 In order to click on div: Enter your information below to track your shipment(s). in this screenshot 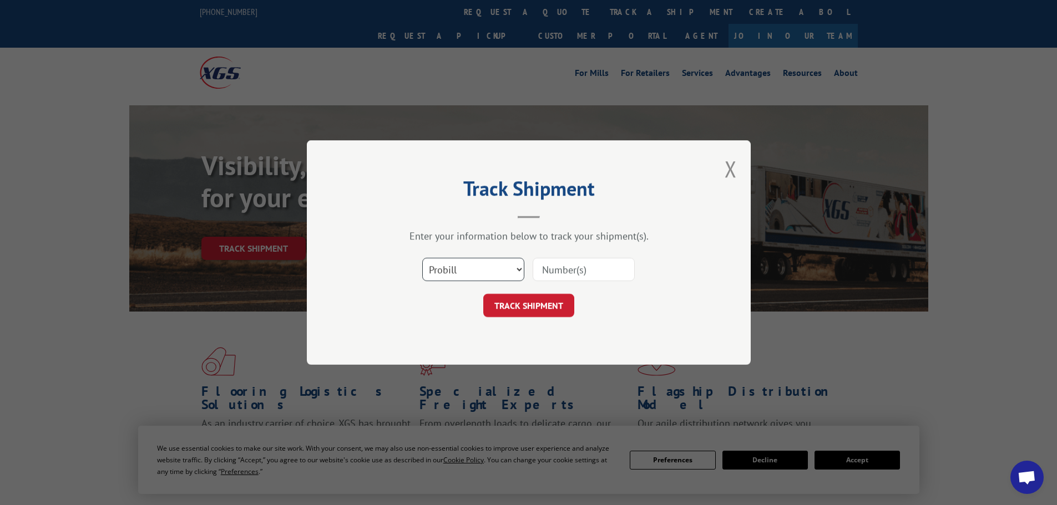, I will do `click(529, 236)`.